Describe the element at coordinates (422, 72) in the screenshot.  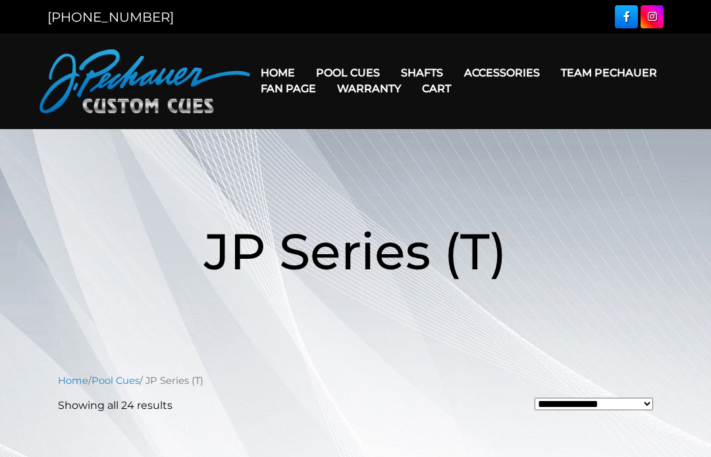
I see `a: Shafts` at that location.